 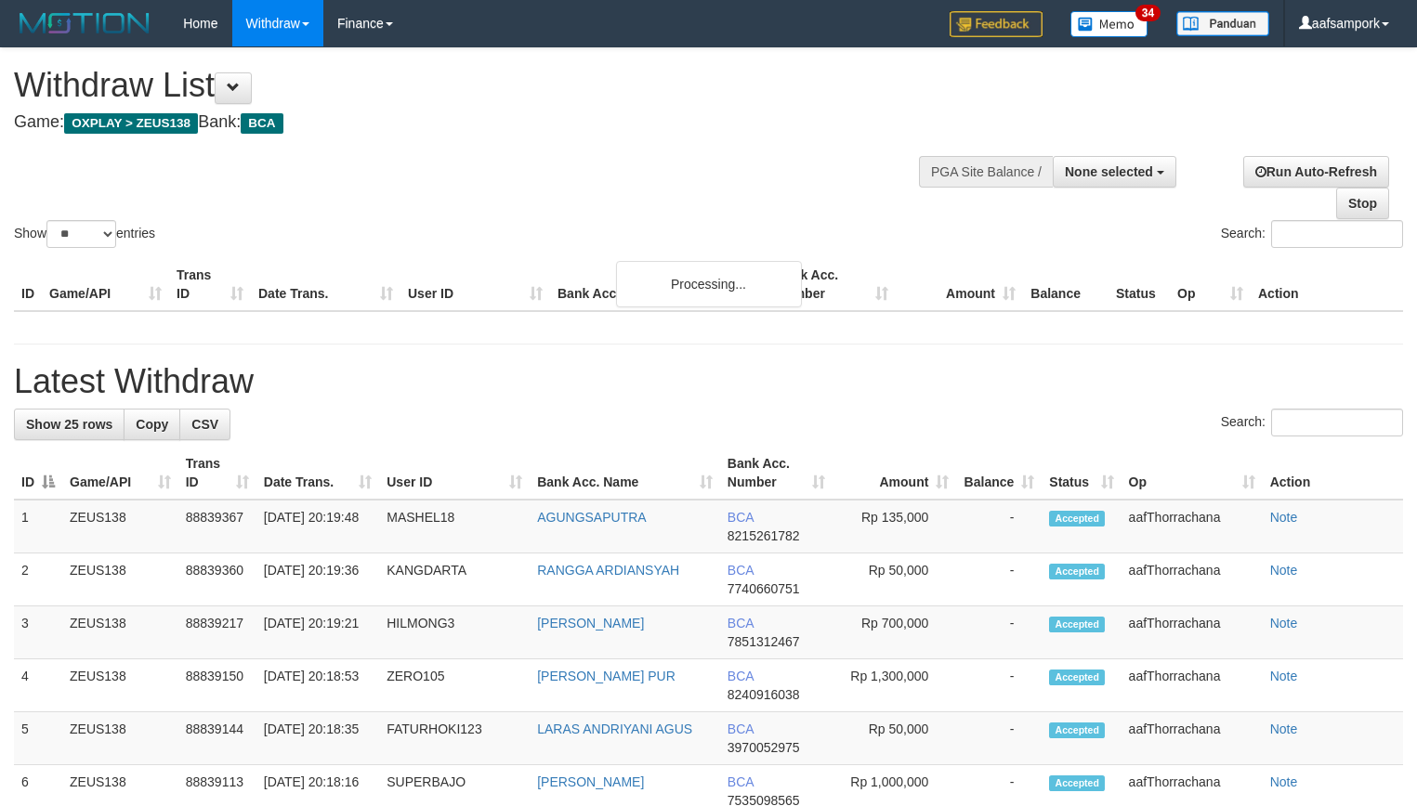 I want to click on img: Feedback.jpg, so click(x=996, y=24).